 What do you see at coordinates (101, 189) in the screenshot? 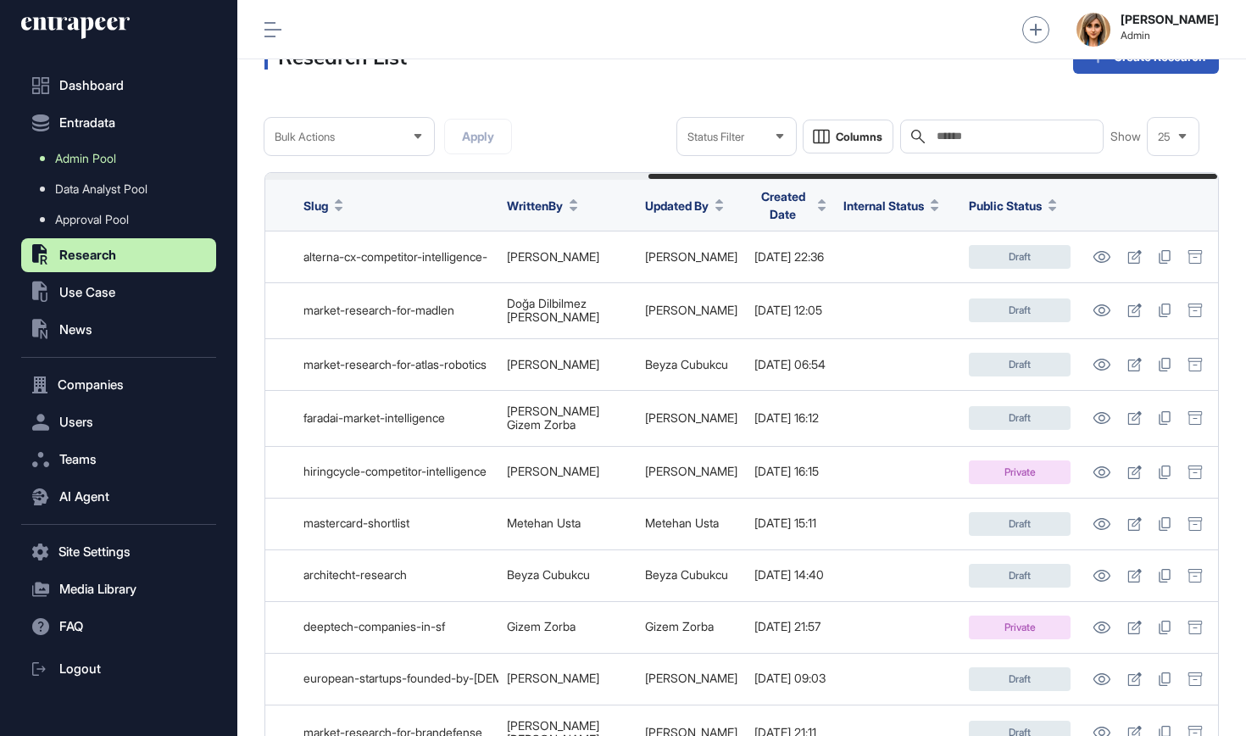
I see `span: Data Analyst Pool` at bounding box center [101, 189].